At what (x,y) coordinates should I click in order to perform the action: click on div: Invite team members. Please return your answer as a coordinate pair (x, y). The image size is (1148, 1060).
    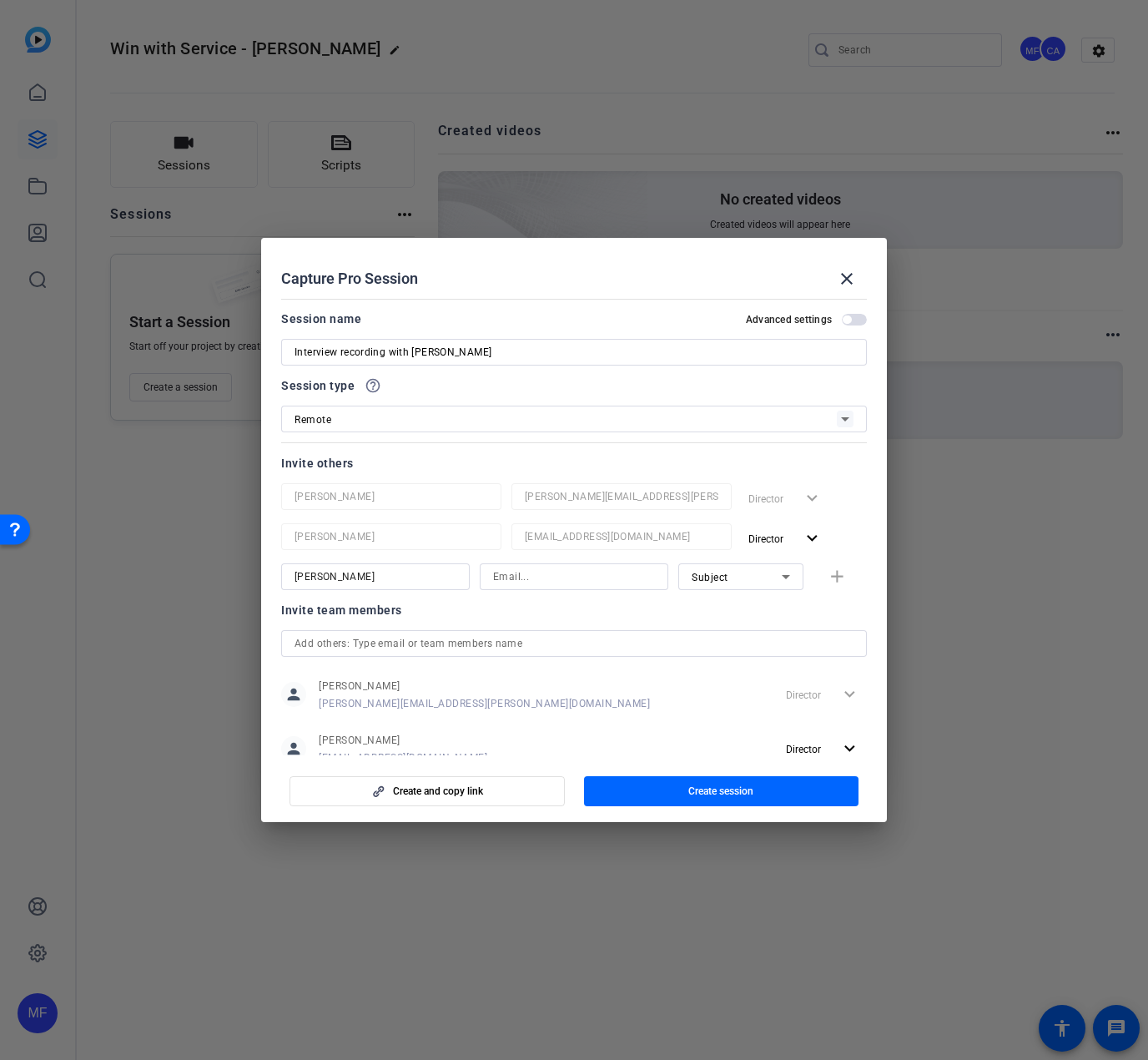
    Looking at the image, I should click on (574, 610).